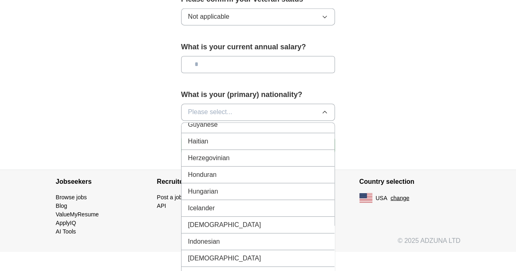 The image size is (516, 271). What do you see at coordinates (258, 244) in the screenshot?
I see `div: © 2025 ADZUNA LTD` at bounding box center [258, 244].